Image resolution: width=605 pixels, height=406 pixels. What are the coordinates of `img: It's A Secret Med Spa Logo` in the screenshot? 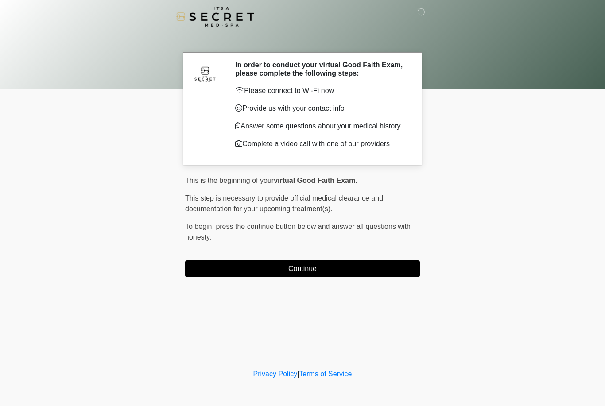 It's located at (215, 16).